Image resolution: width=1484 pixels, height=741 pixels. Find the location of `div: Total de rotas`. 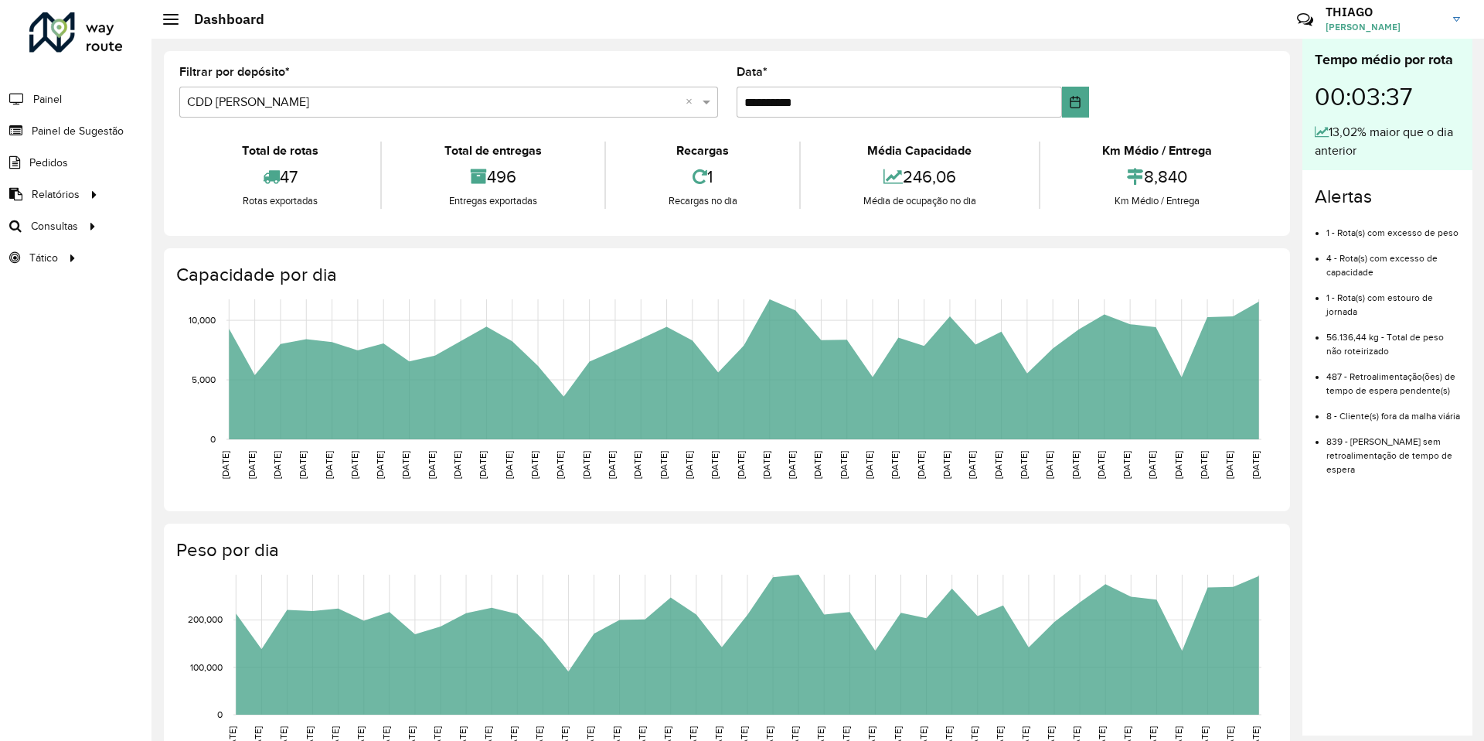

div: Total de rotas is located at coordinates (280, 151).